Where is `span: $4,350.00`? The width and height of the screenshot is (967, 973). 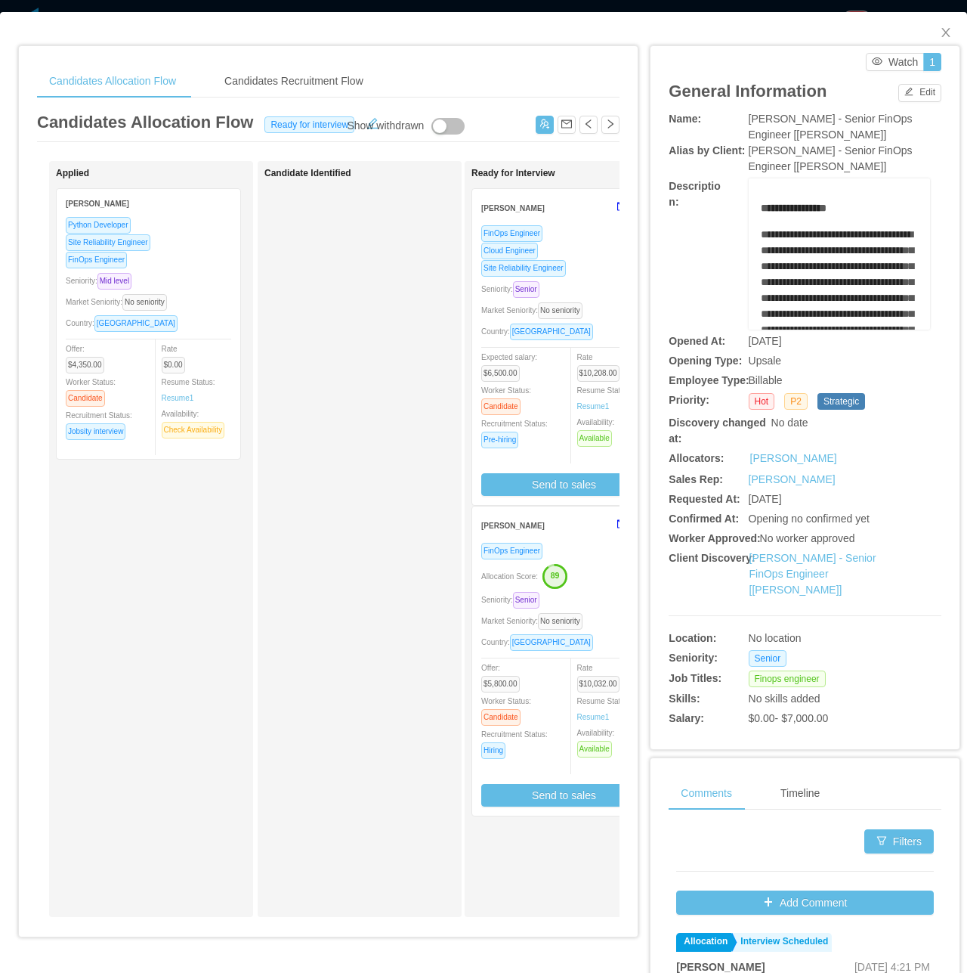 span: $4,350.00 is located at coordinates (85, 365).